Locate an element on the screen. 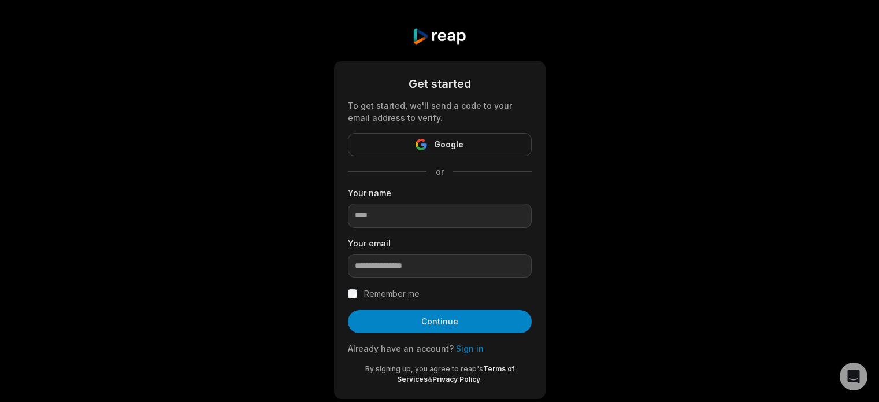 Image resolution: width=879 pixels, height=402 pixels. label: Your name is located at coordinates (440, 193).